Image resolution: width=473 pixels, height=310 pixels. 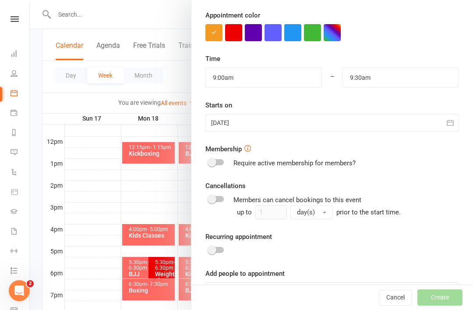 I want to click on button: Cancel, so click(x=396, y=298).